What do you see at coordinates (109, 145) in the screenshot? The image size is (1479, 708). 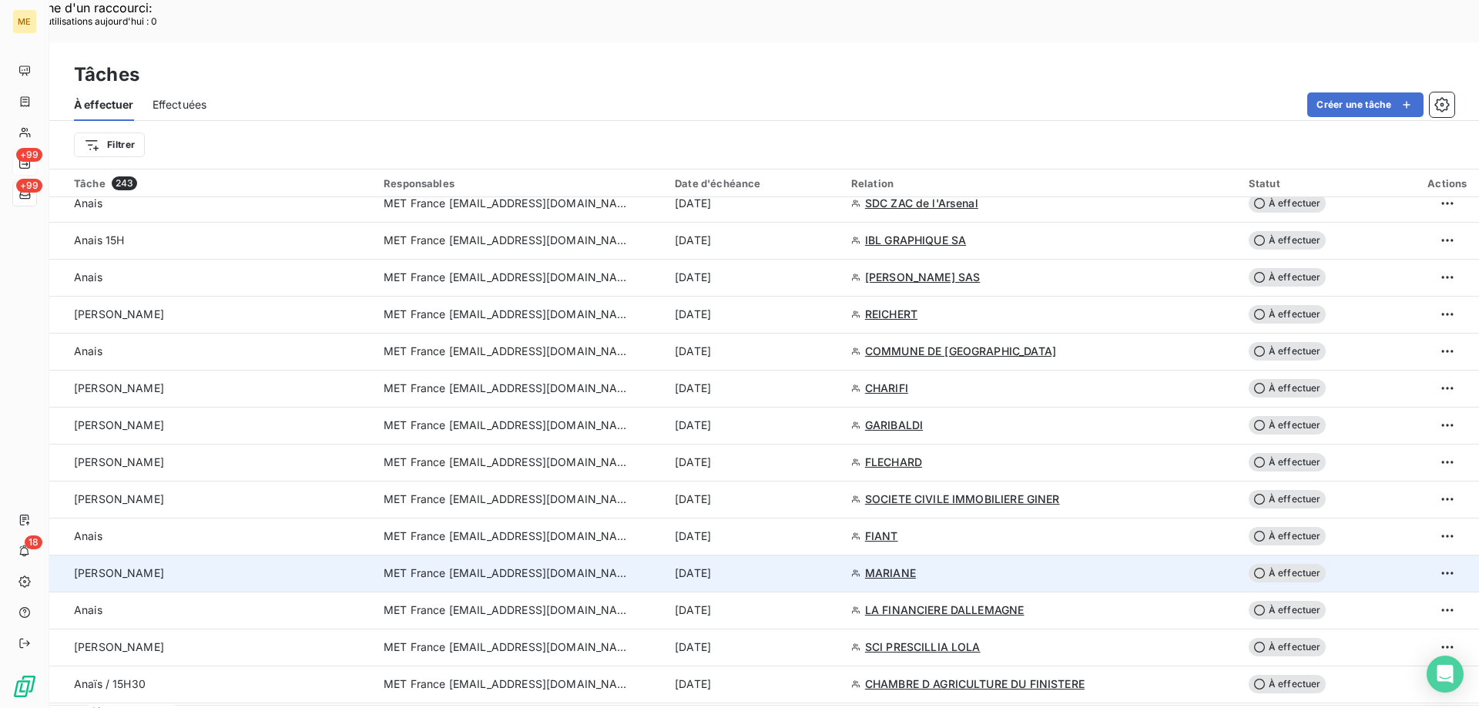 I see `button: Filtrer` at bounding box center [109, 145].